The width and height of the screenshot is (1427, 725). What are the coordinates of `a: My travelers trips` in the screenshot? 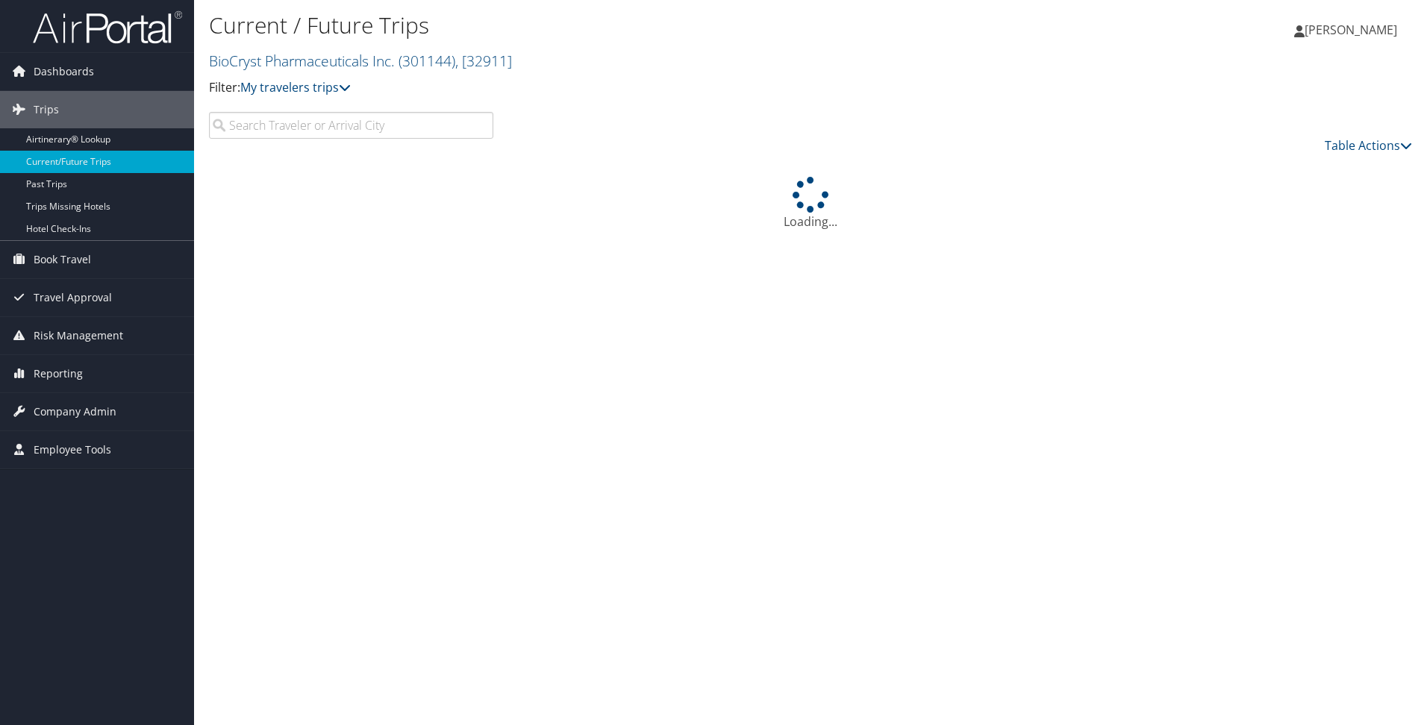 It's located at (296, 87).